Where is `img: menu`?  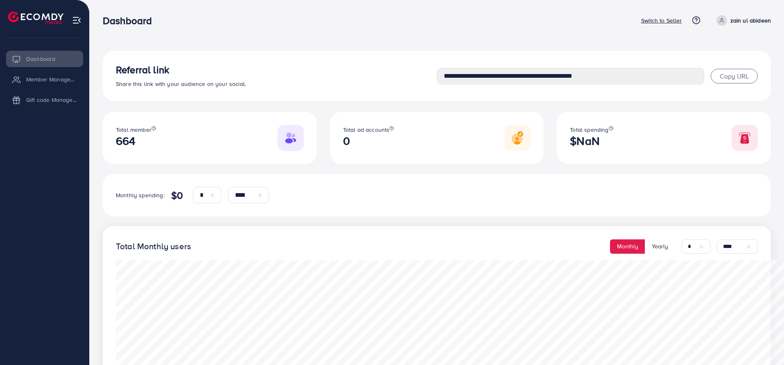
img: menu is located at coordinates (77, 20).